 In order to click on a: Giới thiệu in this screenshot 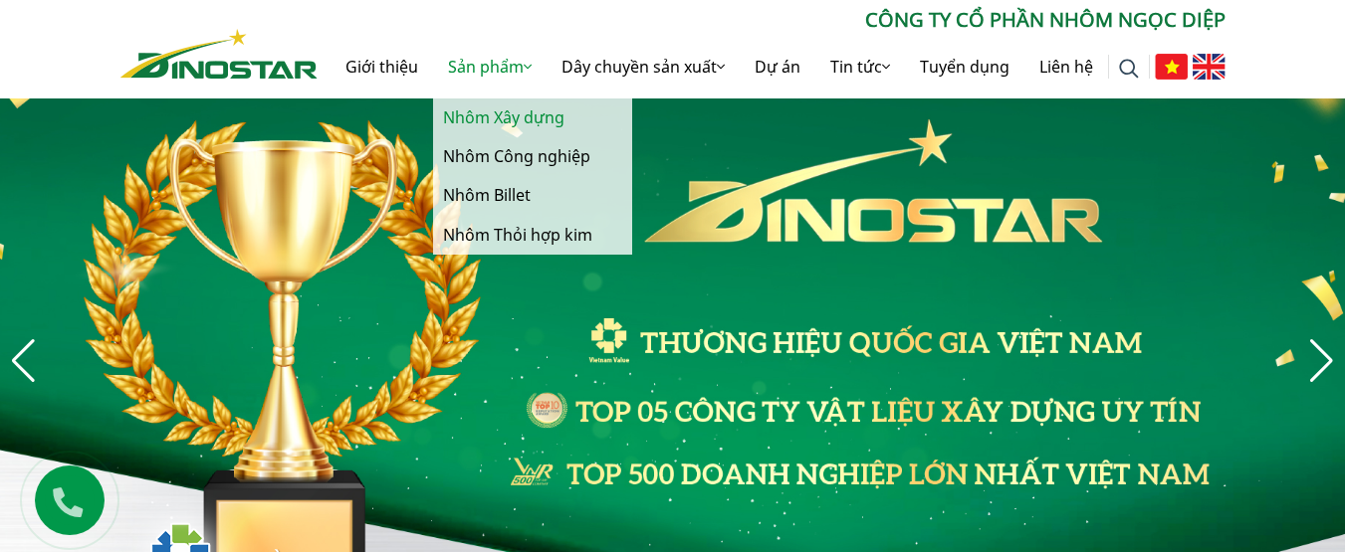, I will do `click(381, 67)`.